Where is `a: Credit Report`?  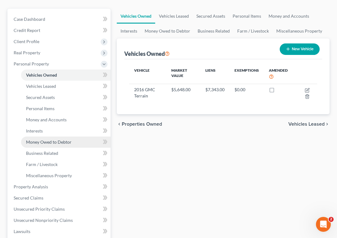
a: Credit Report is located at coordinates (59, 30).